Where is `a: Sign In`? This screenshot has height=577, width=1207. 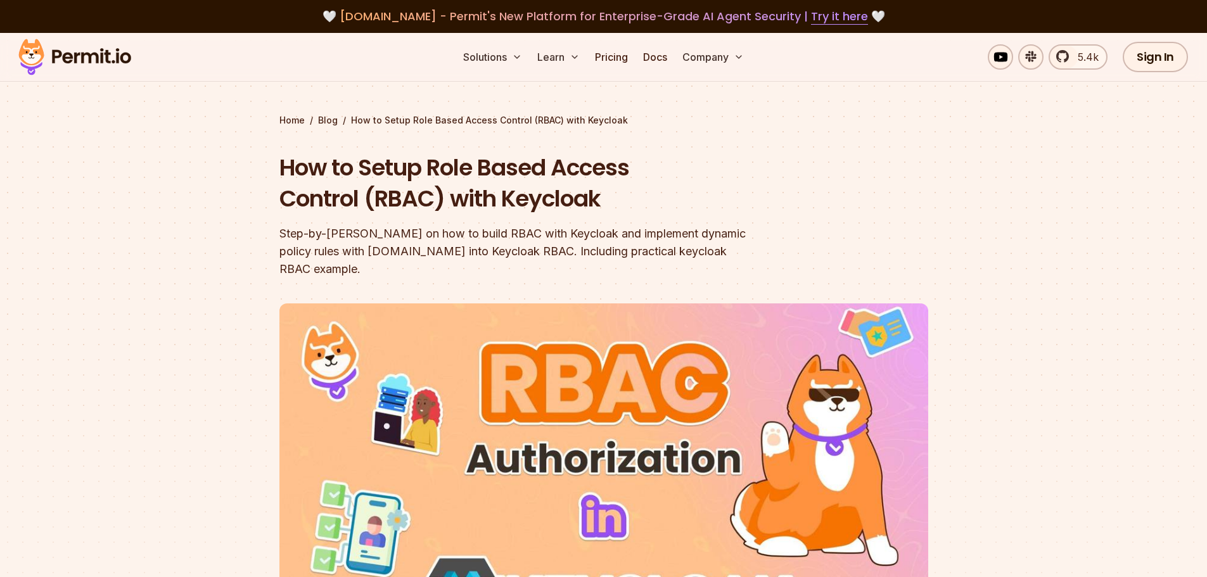
a: Sign In is located at coordinates (1155, 57).